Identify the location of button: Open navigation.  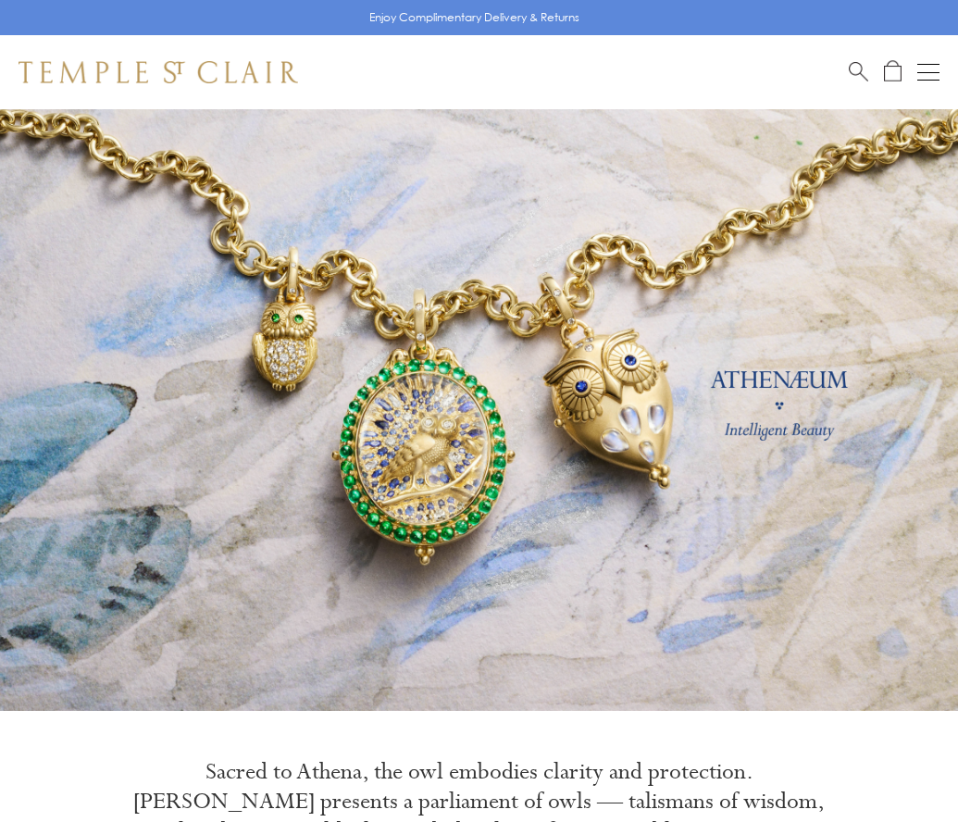
(928, 72).